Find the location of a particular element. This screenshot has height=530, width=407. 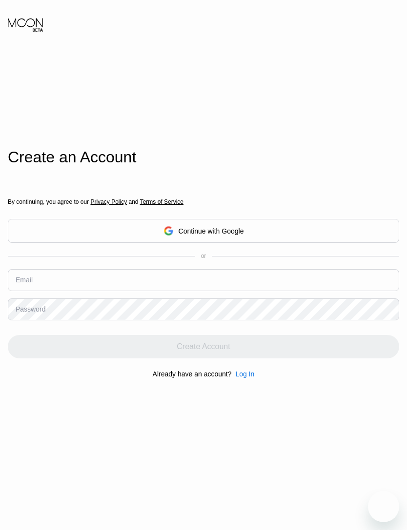

div: By continuing, you agree to our is located at coordinates (203, 202).